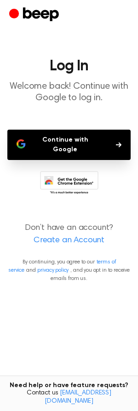  I want to click on button: Continue with Google, so click(69, 145).